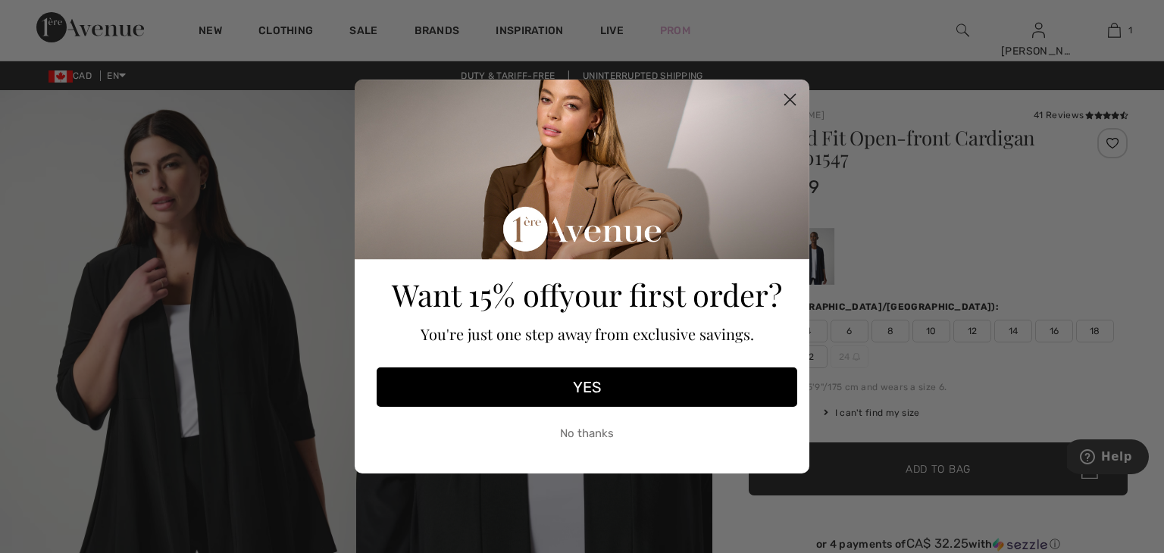  What do you see at coordinates (671, 294) in the screenshot?
I see `span: your first order?` at bounding box center [671, 294].